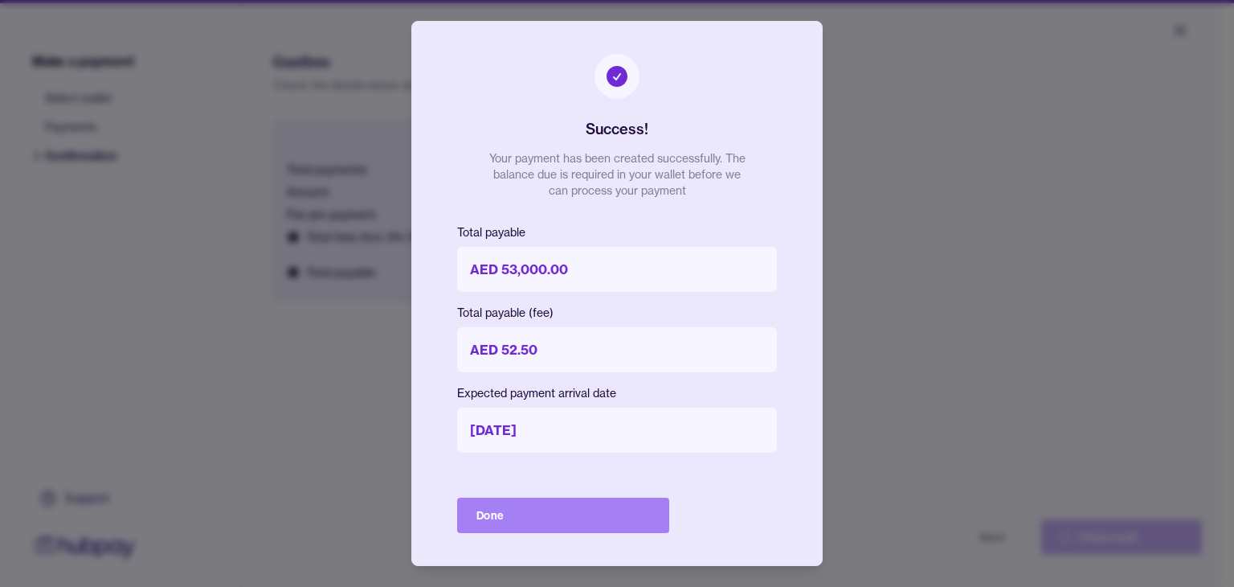 This screenshot has width=1234, height=587. Describe the element at coordinates (617, 269) in the screenshot. I see `p: AED 53,000.00` at that location.